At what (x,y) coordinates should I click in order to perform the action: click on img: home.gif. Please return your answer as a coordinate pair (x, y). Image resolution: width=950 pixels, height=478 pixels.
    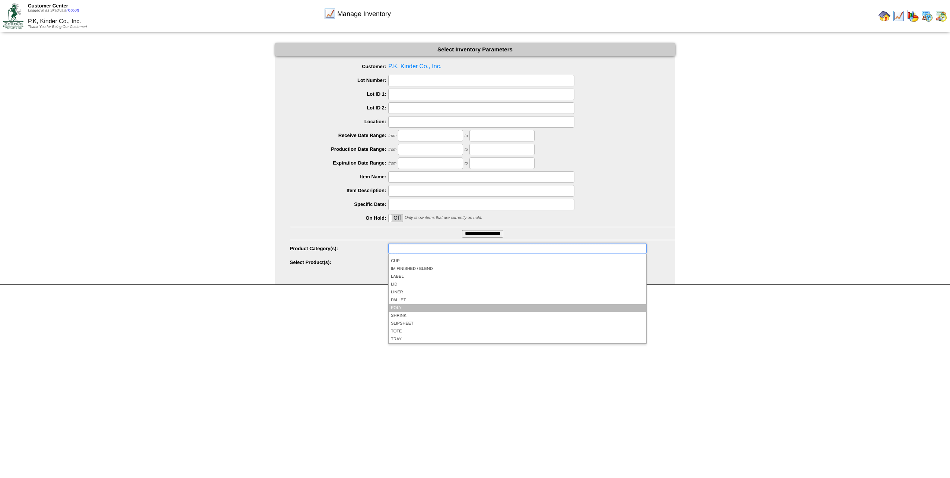
    Looking at the image, I should click on (885, 16).